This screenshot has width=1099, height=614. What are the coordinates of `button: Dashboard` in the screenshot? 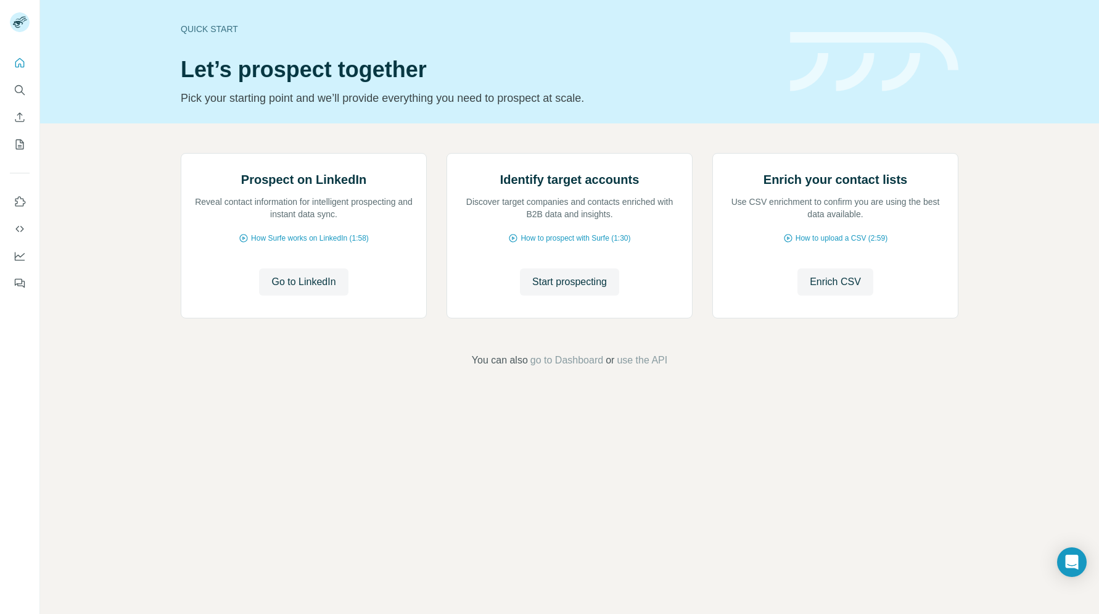 It's located at (20, 256).